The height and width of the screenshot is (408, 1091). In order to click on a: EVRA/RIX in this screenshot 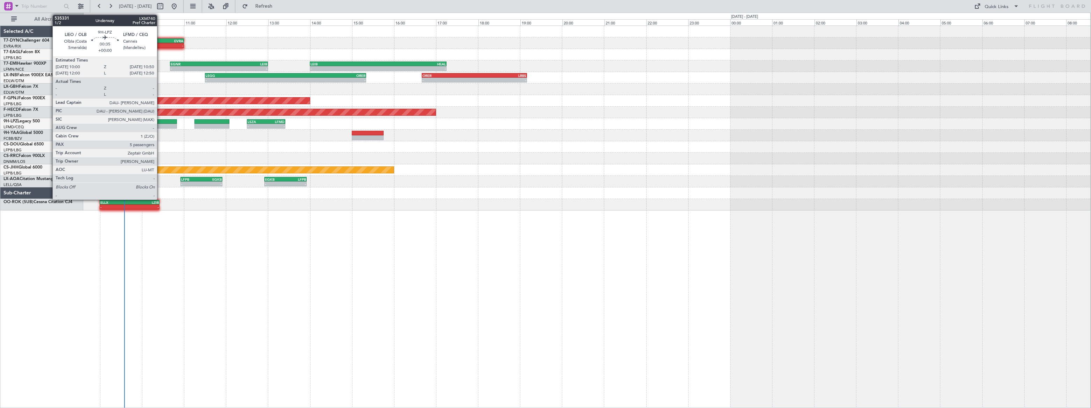, I will do `click(12, 46)`.